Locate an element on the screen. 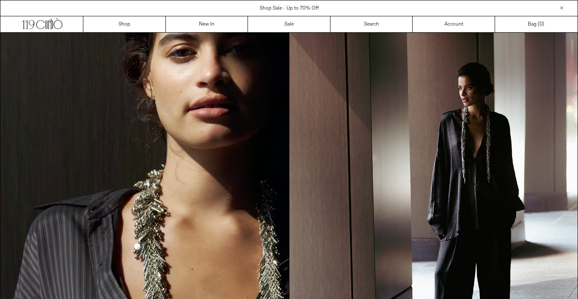  a: New In is located at coordinates (207, 24).